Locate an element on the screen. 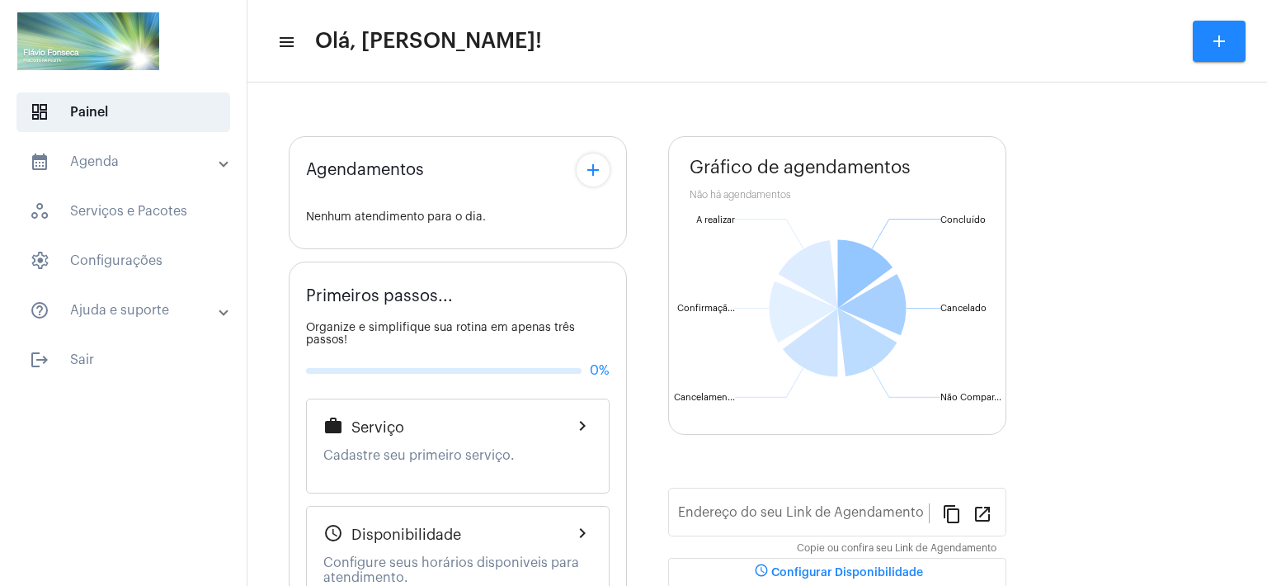 The height and width of the screenshot is (586, 1267). text: A realizar is located at coordinates (715, 219).